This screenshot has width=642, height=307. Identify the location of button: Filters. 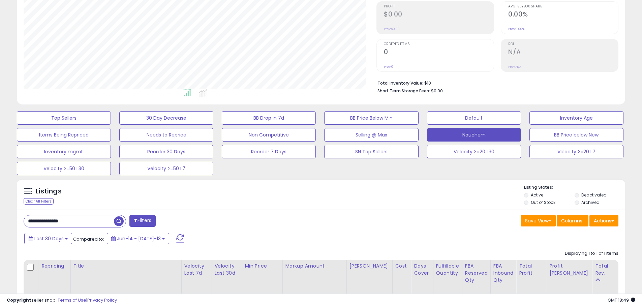
(143, 221).